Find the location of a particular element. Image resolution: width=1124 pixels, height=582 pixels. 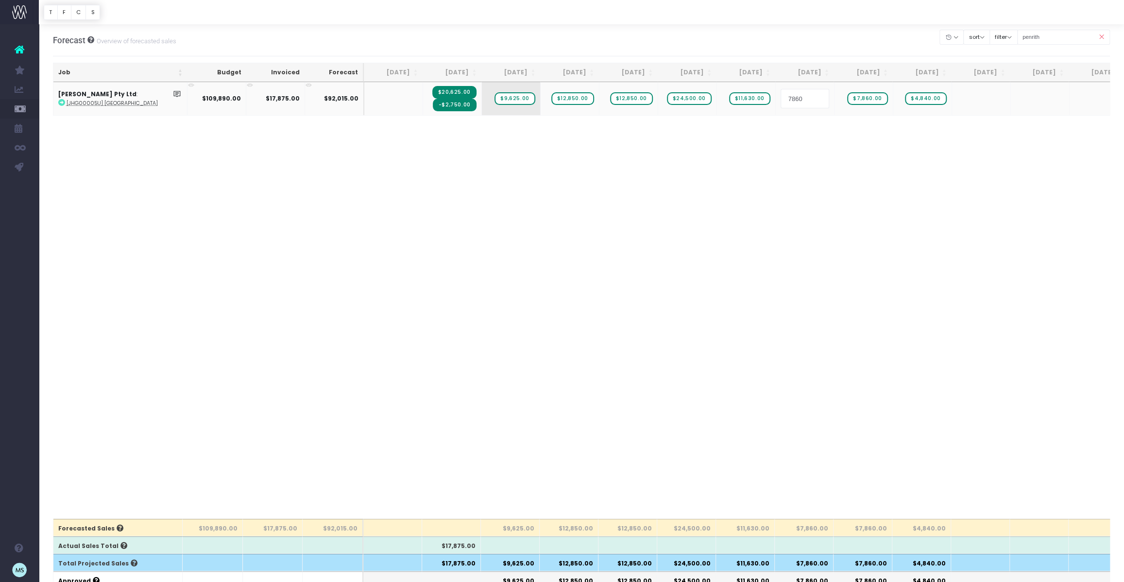

th: Apr 26: activate to sort column ascending is located at coordinates (980, 72).